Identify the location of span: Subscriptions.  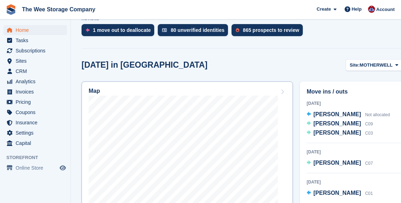
(37, 51).